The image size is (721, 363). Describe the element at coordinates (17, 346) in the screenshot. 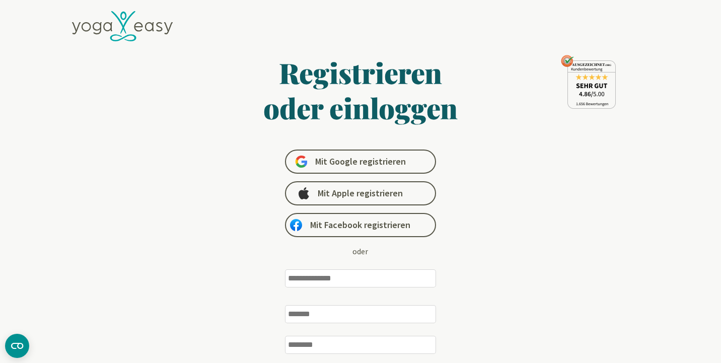

I see `button: CMP-Widget öffnen` at that location.